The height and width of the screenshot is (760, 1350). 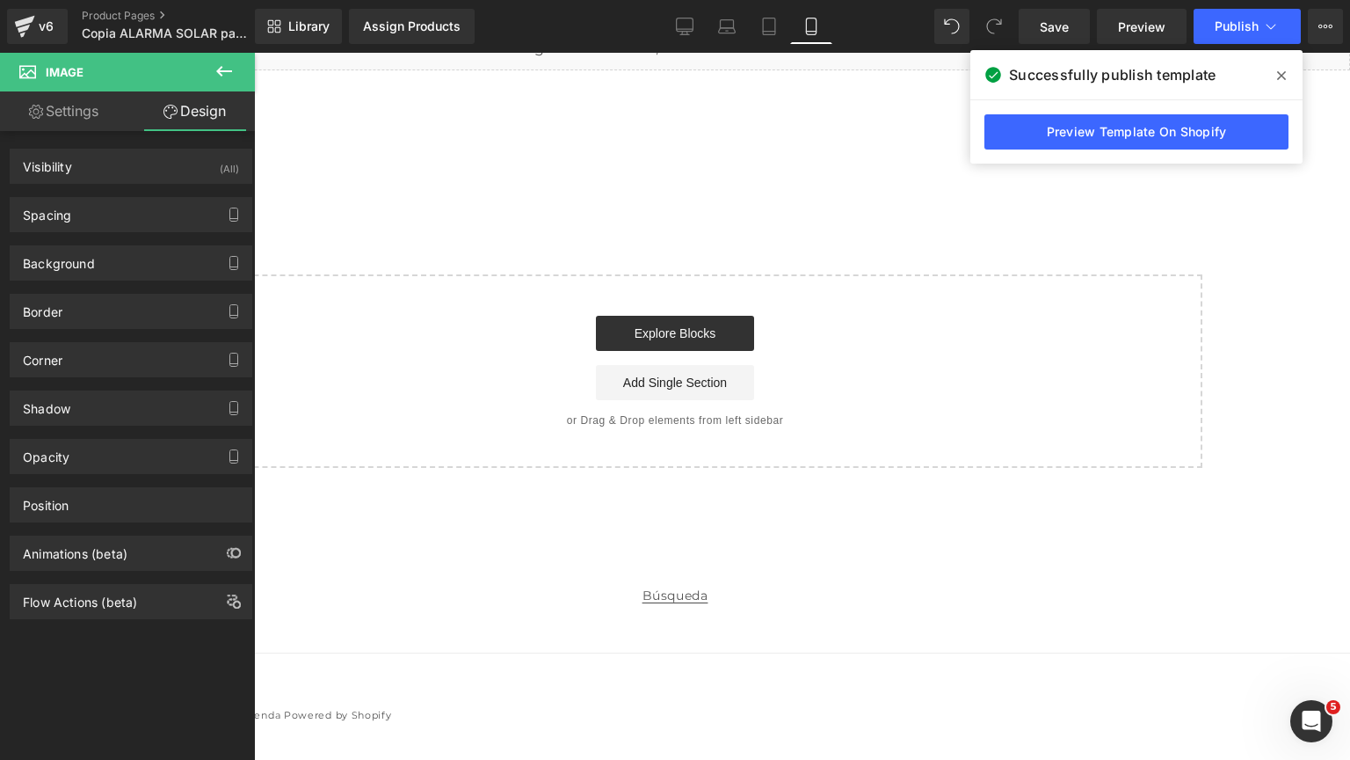 I want to click on span: Image, so click(x=64, y=72).